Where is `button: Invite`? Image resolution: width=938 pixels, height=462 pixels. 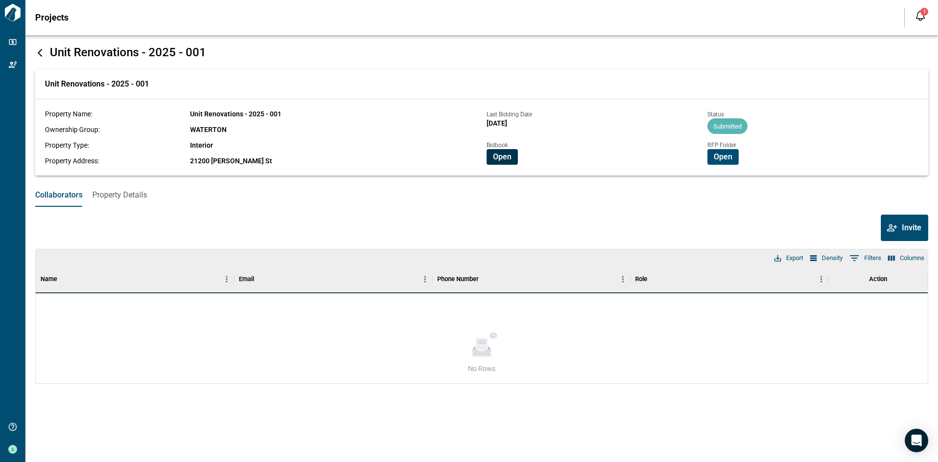
button: Invite is located at coordinates (905, 228).